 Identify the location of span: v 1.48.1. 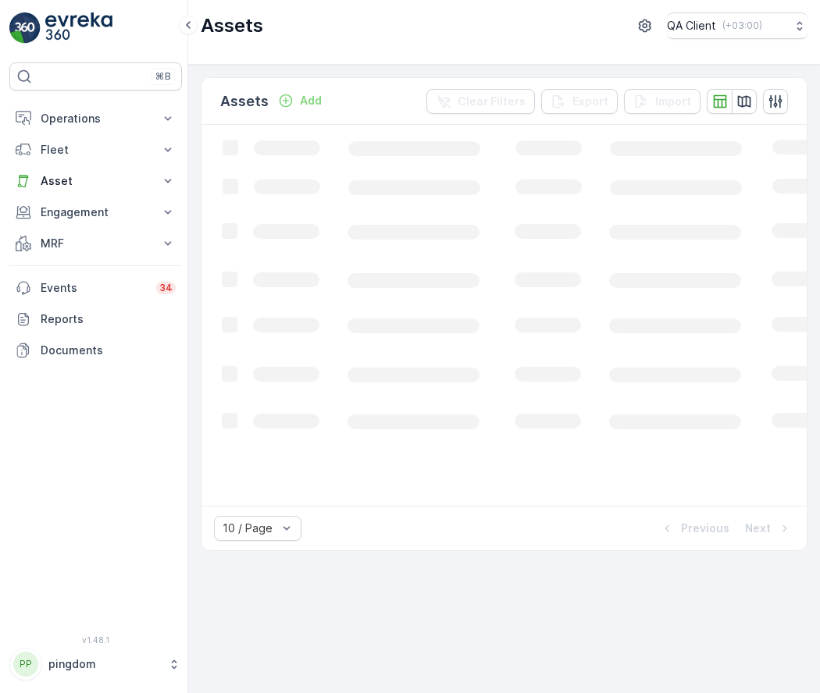
(95, 640).